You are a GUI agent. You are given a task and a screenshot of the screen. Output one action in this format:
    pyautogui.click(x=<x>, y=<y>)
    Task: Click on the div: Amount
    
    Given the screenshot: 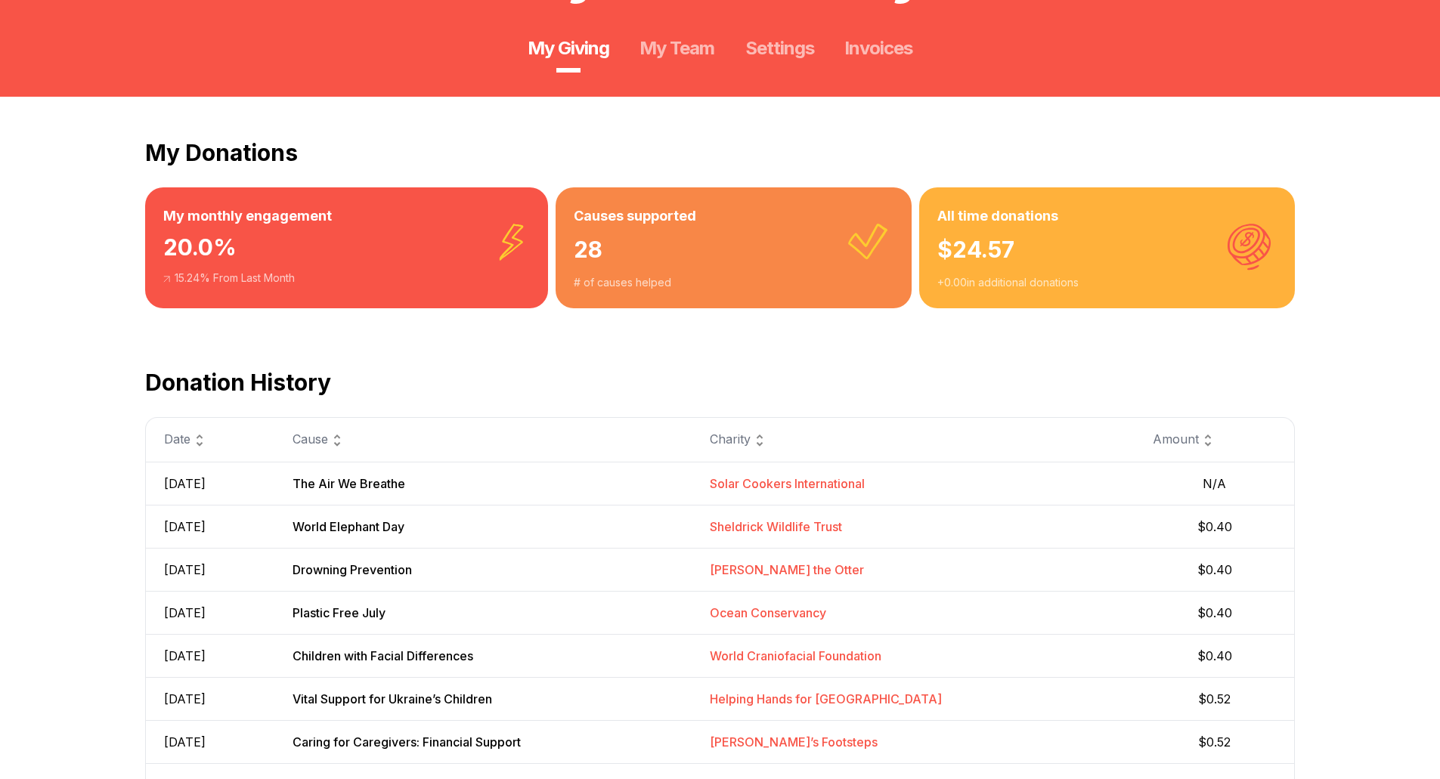 What is the action you would take?
    pyautogui.click(x=1214, y=440)
    